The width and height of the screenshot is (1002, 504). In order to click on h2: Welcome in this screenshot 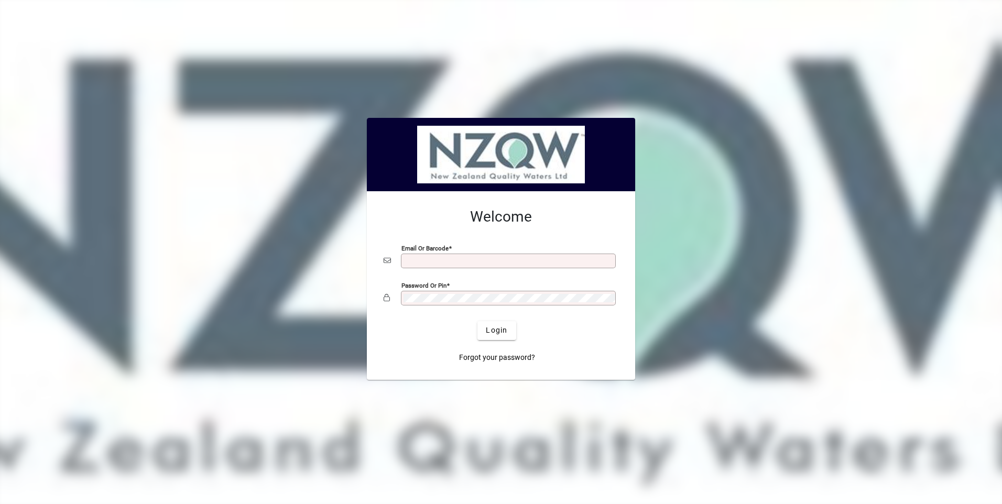, I will do `click(501, 217)`.